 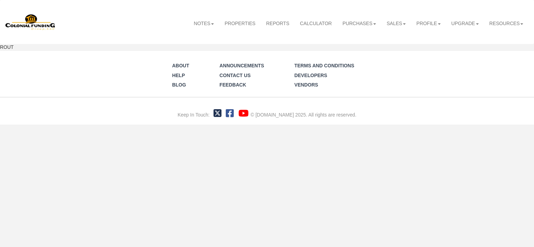 I want to click on a: Resources, so click(x=506, y=24).